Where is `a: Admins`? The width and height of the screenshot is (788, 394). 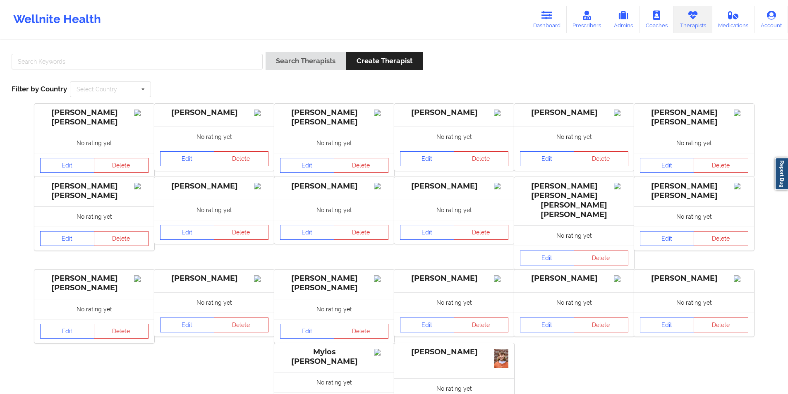 a: Admins is located at coordinates (623, 19).